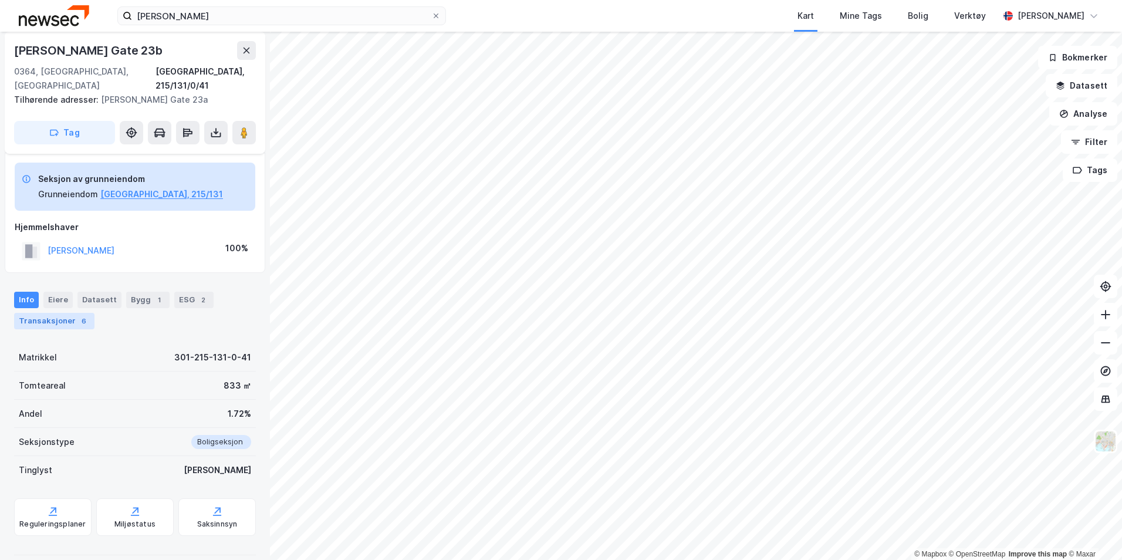  I want to click on div: 1, so click(159, 300).